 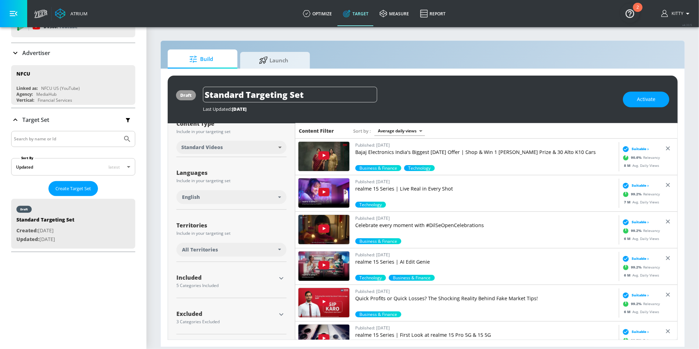 I want to click on div: Territories, so click(x=231, y=225).